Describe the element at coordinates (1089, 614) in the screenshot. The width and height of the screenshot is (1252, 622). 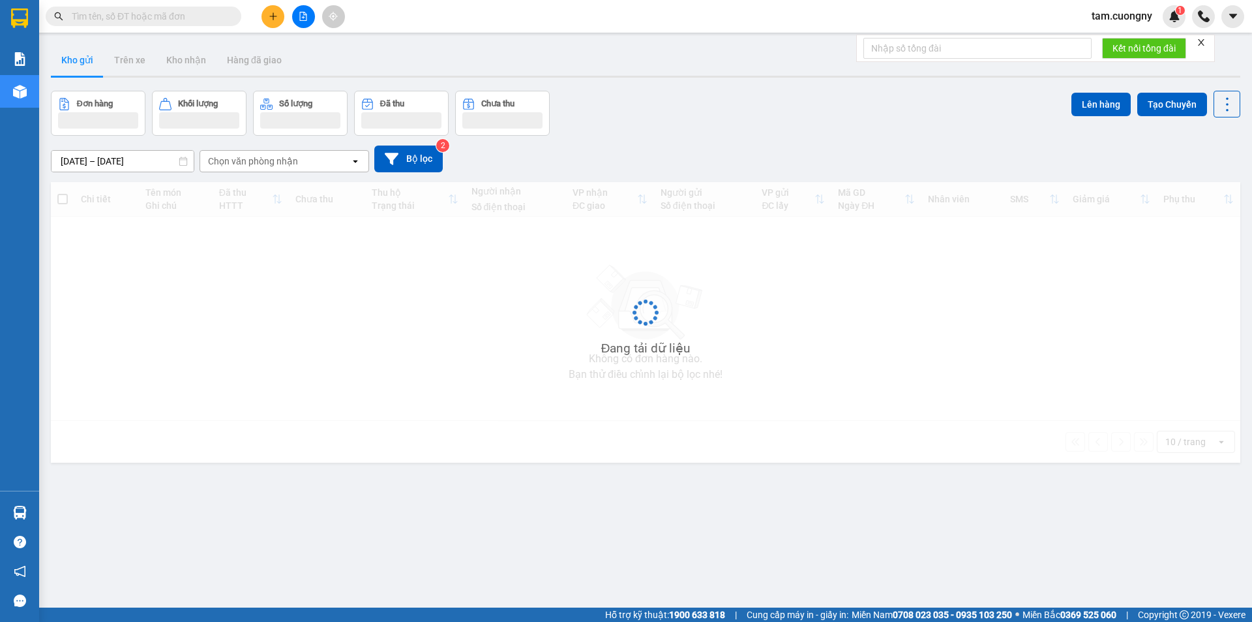
I see `strong: 0369 525 060` at that location.